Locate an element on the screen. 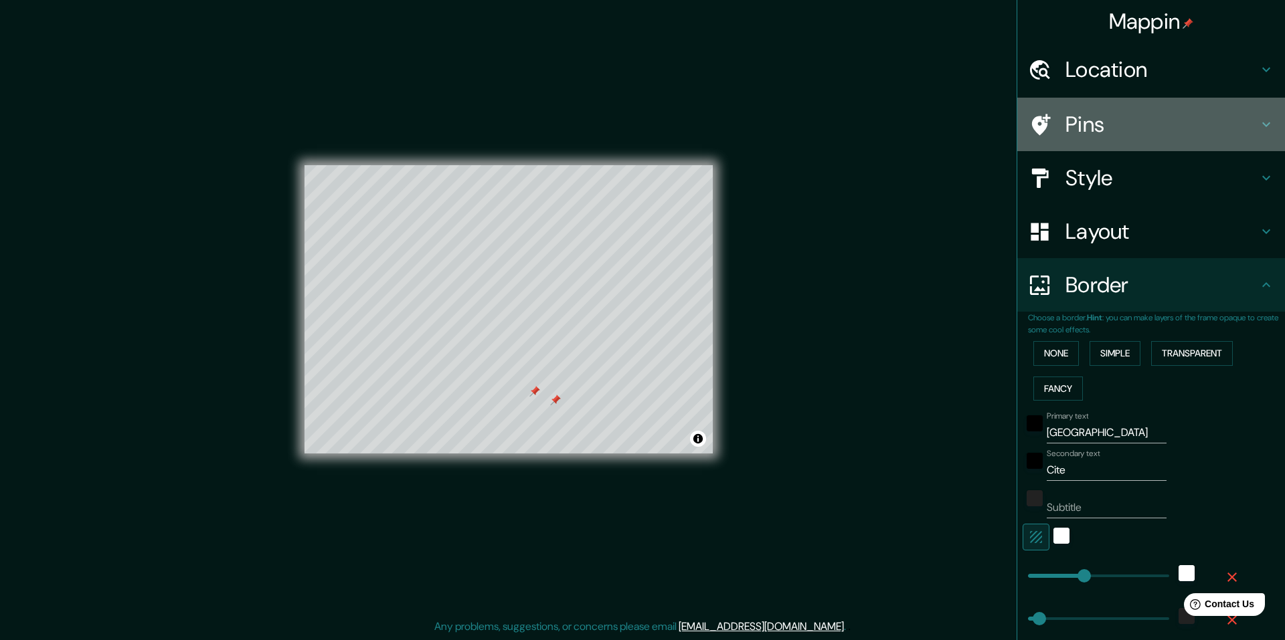 This screenshot has height=640, width=1285. div: Location is located at coordinates (1151, 70).